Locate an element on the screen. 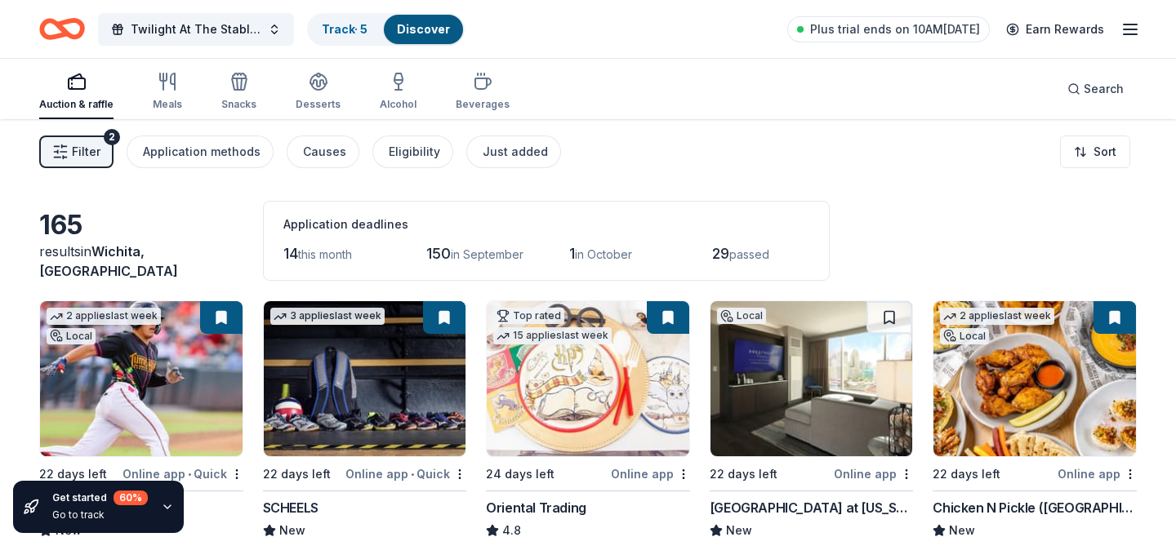 This screenshot has width=1176, height=546. button: Twilight At The Stables is located at coordinates (196, 29).